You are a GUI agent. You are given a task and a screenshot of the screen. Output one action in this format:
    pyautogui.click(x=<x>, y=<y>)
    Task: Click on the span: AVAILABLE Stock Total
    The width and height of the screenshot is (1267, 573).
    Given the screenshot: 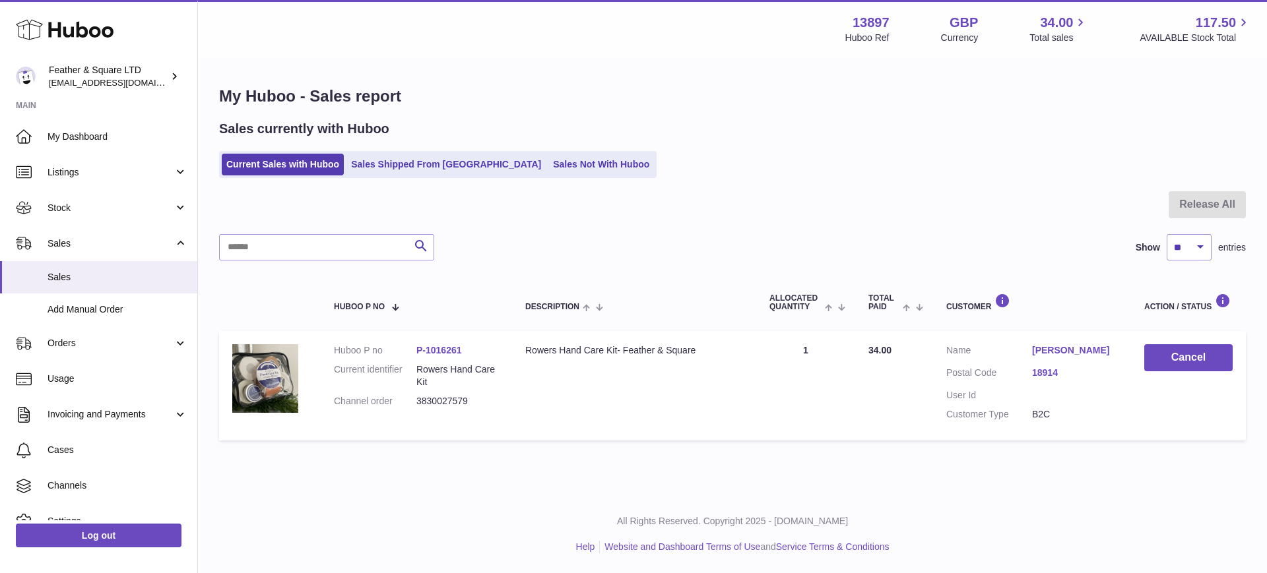 What is the action you would take?
    pyautogui.click(x=1195, y=38)
    